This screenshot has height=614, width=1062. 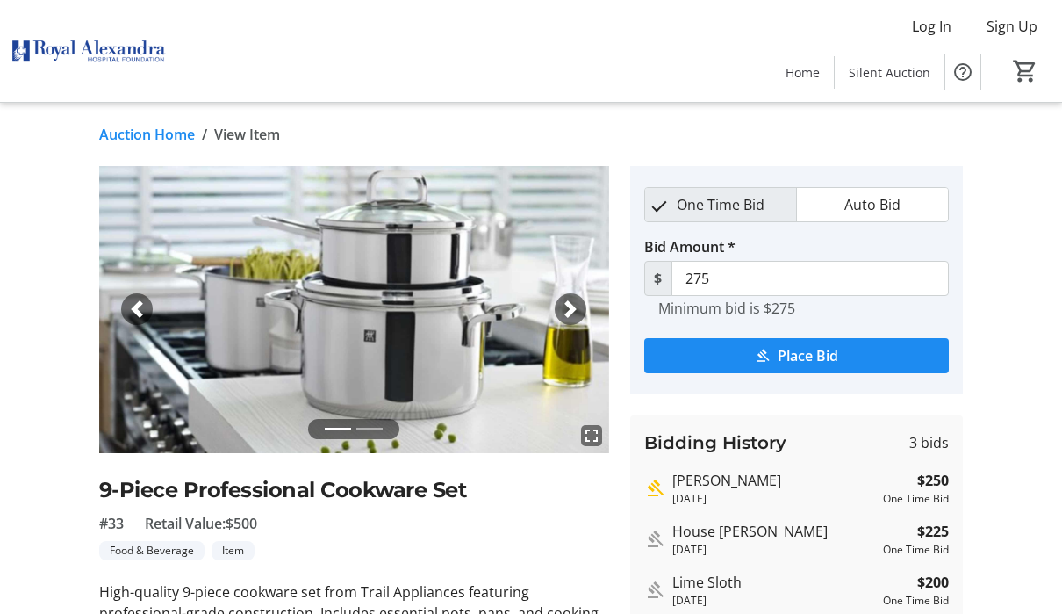 I want to click on span: Sign Up, so click(x=1012, y=26).